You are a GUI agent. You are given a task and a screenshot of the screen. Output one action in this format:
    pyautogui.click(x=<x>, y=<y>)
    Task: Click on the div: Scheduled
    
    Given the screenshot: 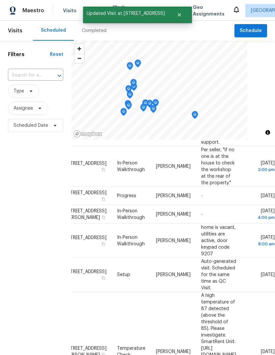 What is the action you would take?
    pyautogui.click(x=53, y=30)
    